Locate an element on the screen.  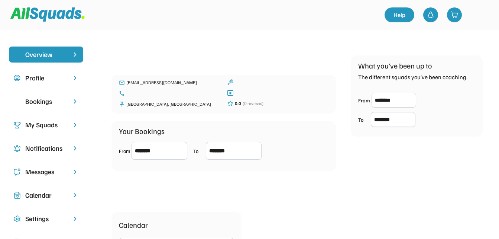
div: My Squads is located at coordinates (46, 124).